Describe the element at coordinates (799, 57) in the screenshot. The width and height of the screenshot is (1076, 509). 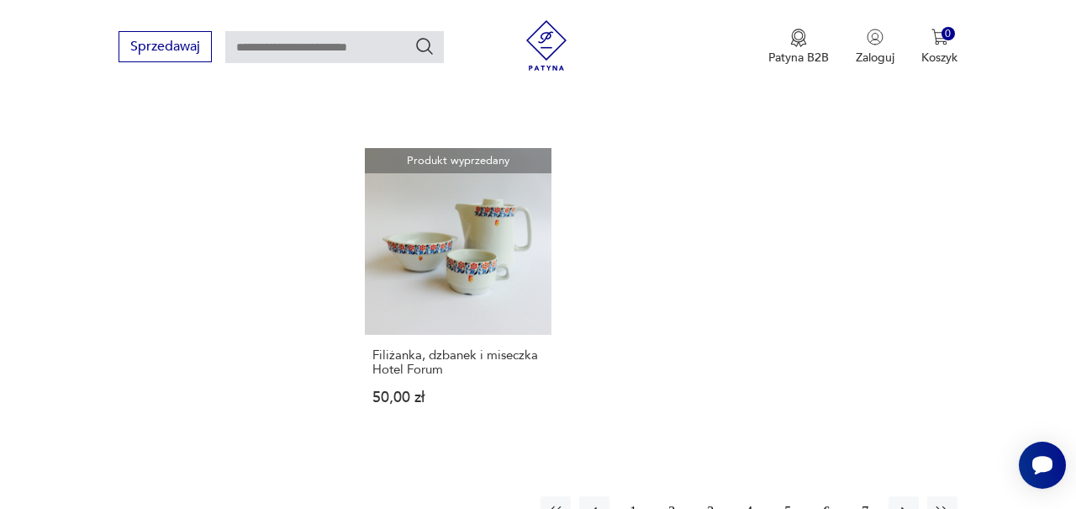
I see `p: Patyna B2B` at that location.